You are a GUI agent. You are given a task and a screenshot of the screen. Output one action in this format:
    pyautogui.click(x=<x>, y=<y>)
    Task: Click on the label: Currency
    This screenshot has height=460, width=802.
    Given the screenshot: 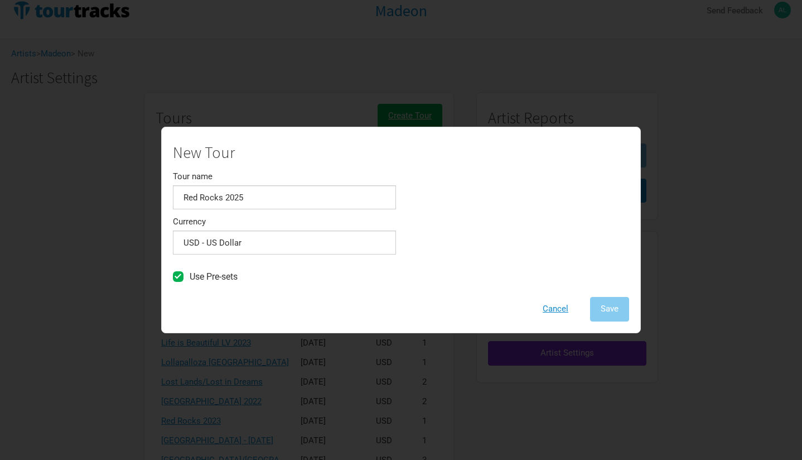 What is the action you would take?
    pyautogui.click(x=189, y=221)
    